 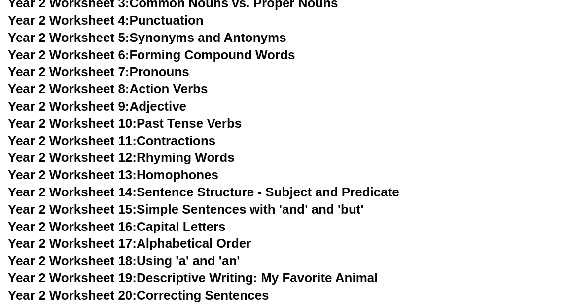 What do you see at coordinates (97, 106) in the screenshot?
I see `a: Year 2 Worksheet 9:Adjective` at bounding box center [97, 106].